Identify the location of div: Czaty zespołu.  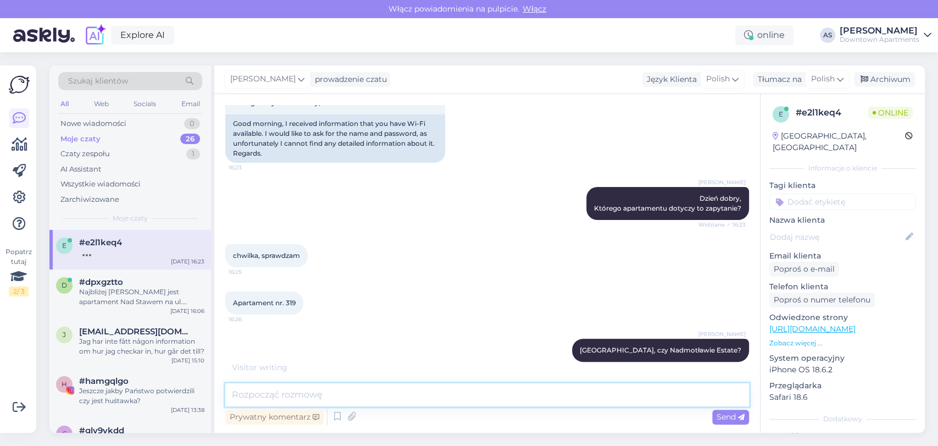
(85, 154).